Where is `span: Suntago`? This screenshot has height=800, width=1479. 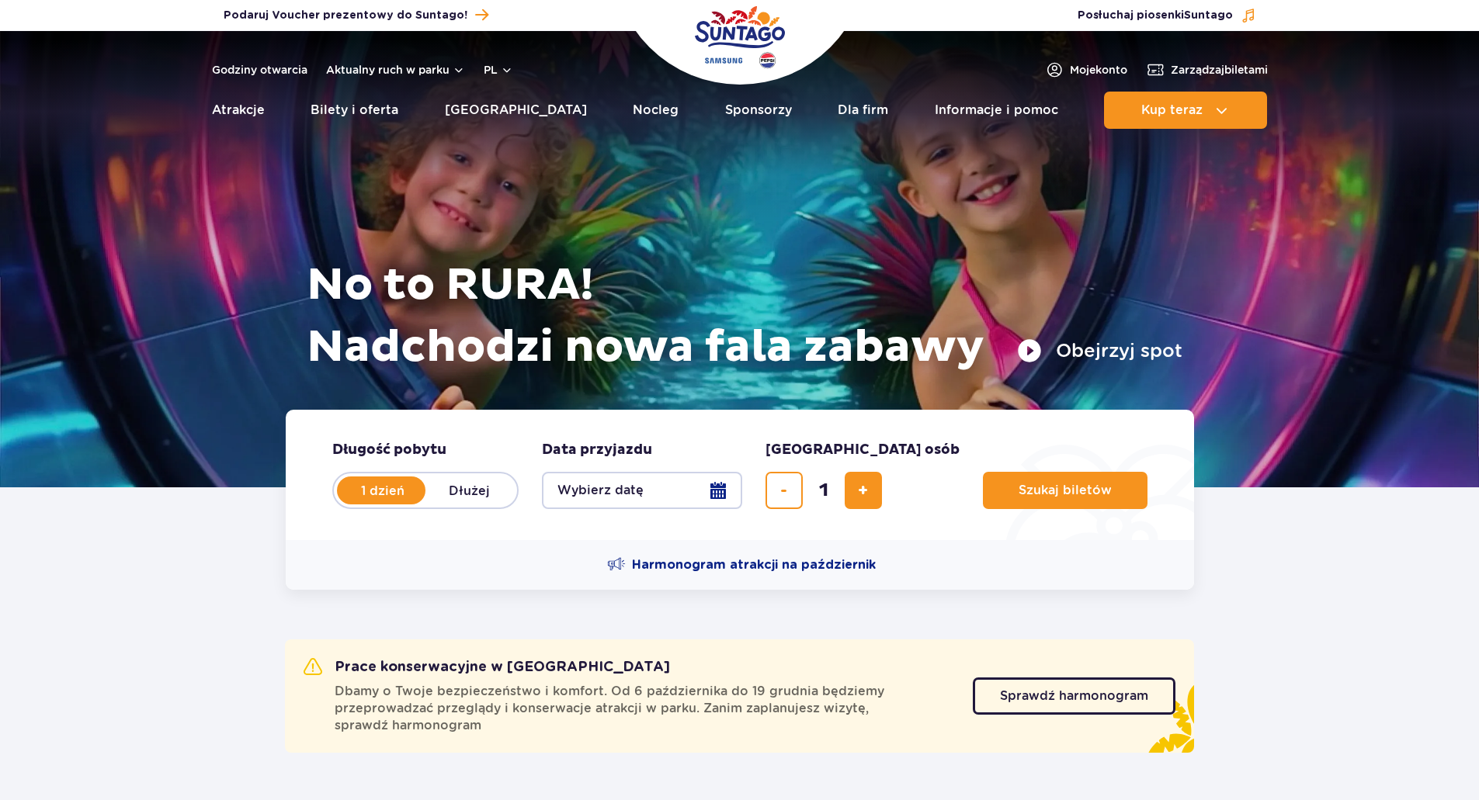 span: Suntago is located at coordinates (1208, 16).